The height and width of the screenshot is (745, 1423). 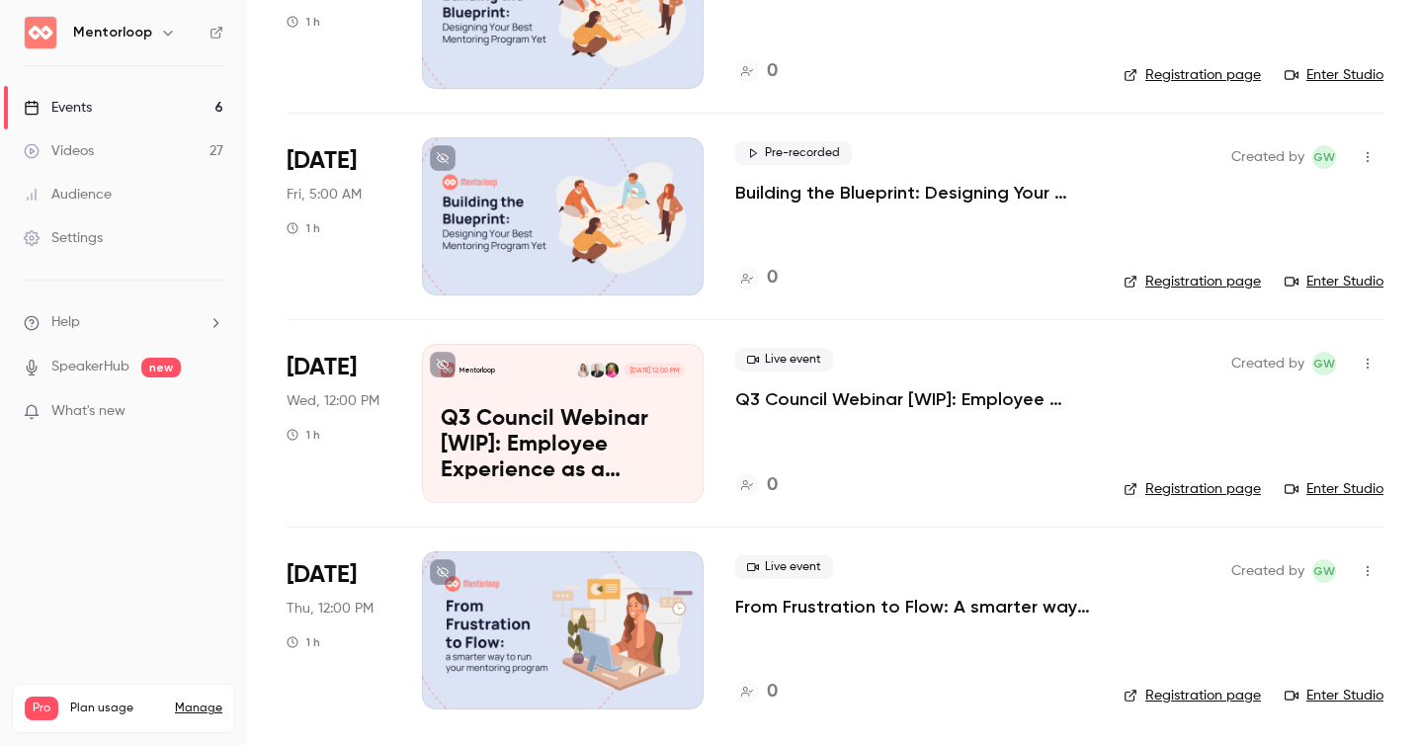 What do you see at coordinates (333, 401) in the screenshot?
I see `span: Wed, 12:00 PM` at bounding box center [333, 401].